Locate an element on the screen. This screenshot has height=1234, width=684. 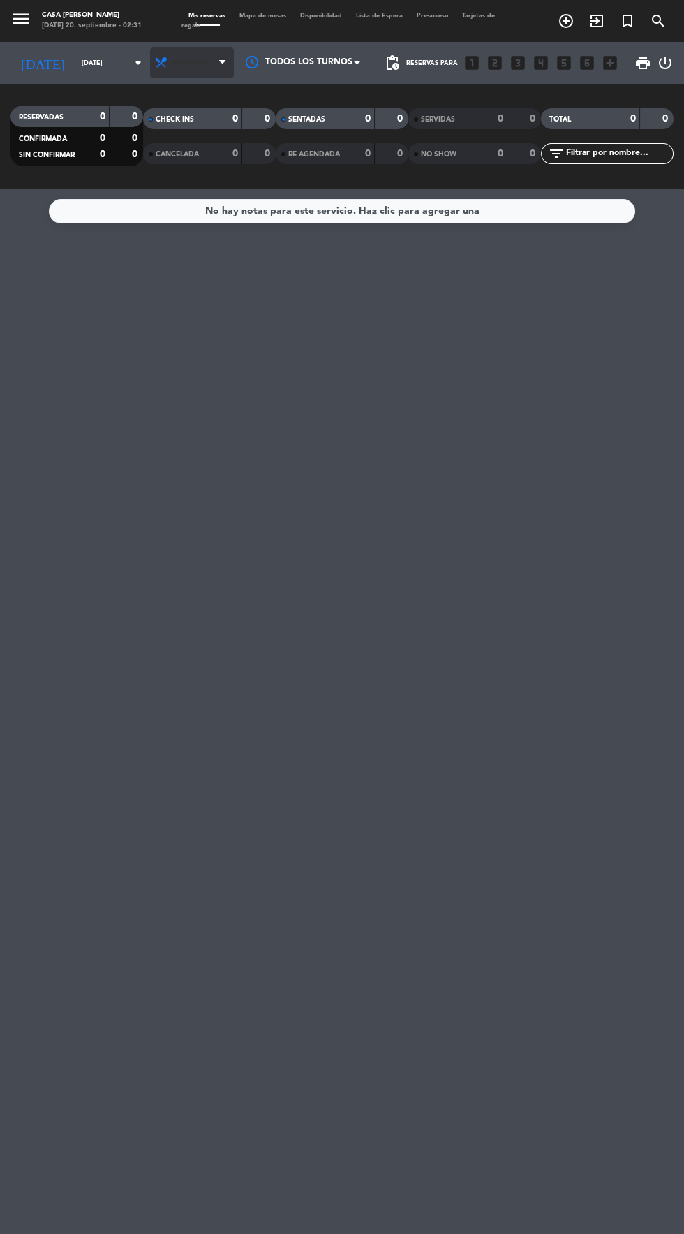
i: menu is located at coordinates (21, 19).